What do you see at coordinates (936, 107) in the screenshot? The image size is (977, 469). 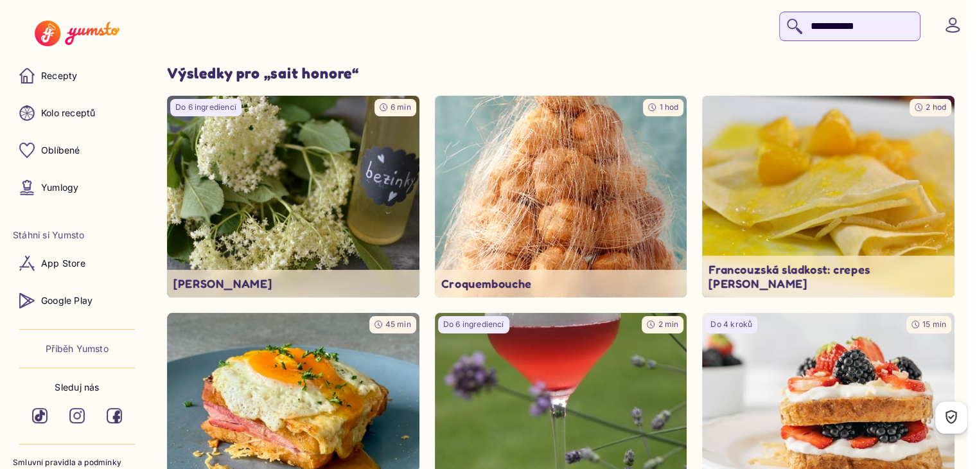 I see `span: 2 hod` at bounding box center [936, 107].